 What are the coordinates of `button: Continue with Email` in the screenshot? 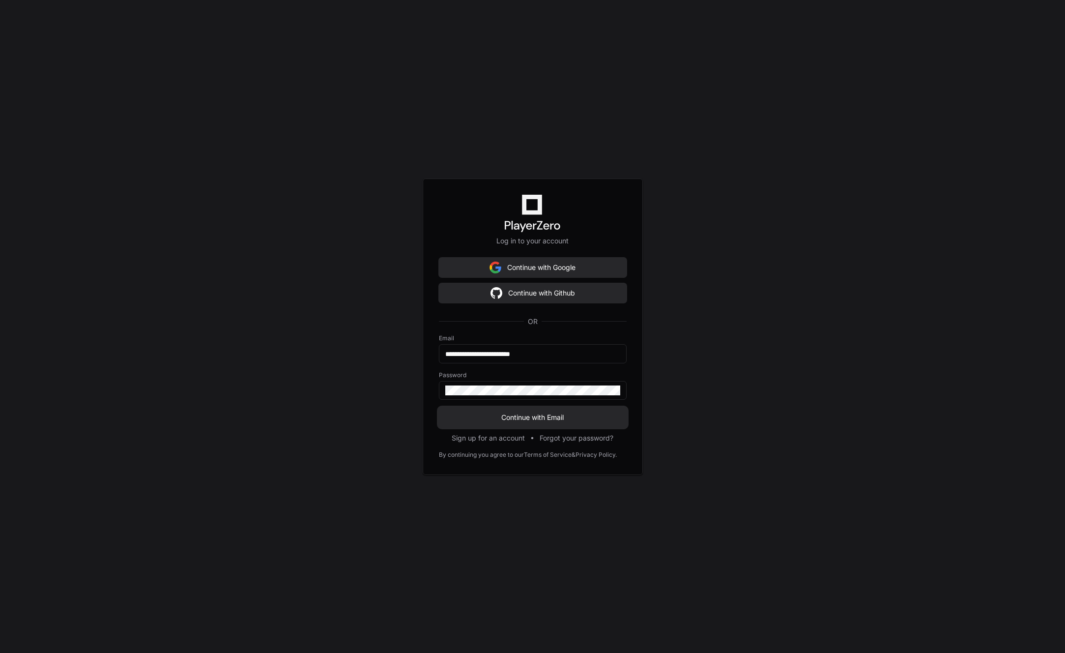 It's located at (533, 417).